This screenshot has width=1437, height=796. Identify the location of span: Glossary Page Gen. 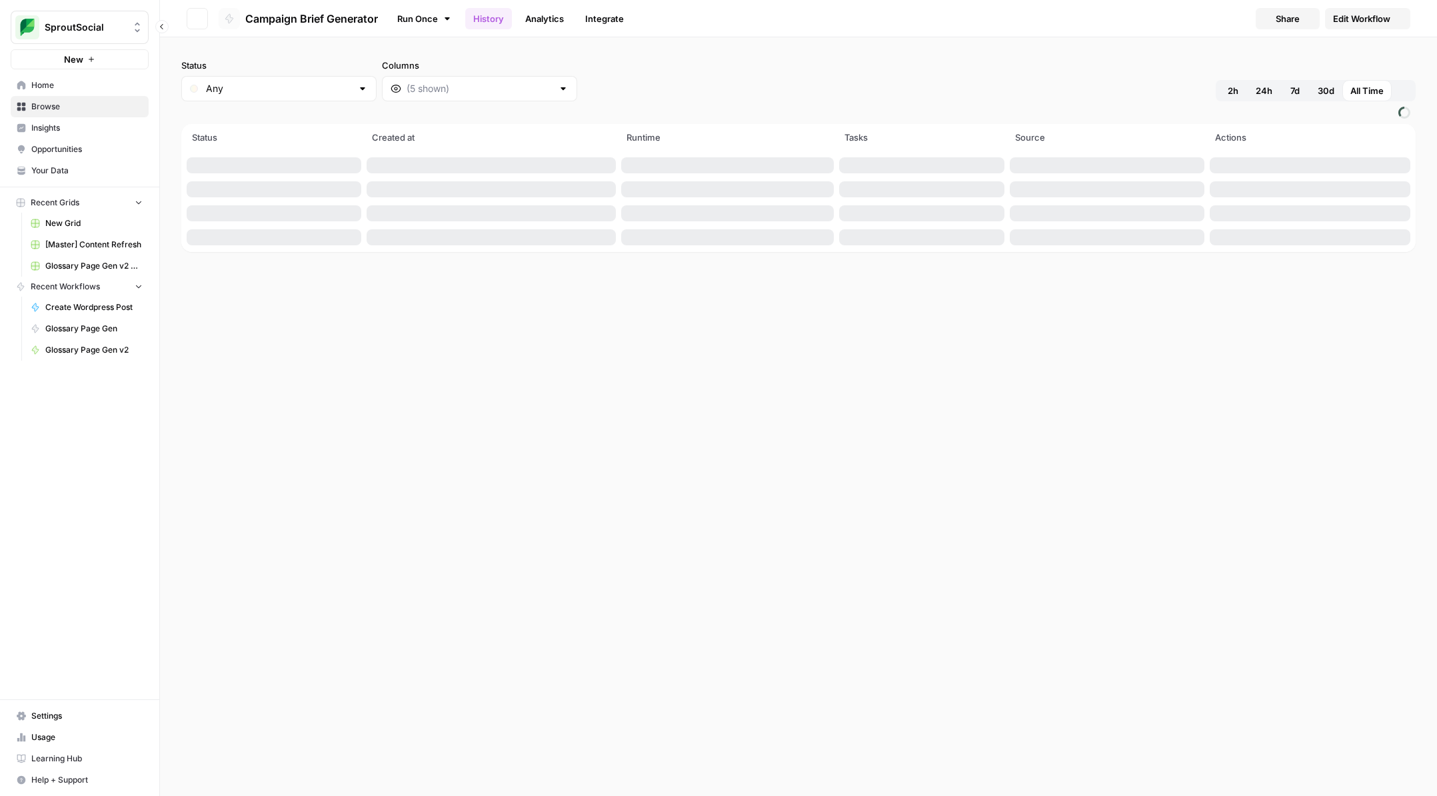
(94, 329).